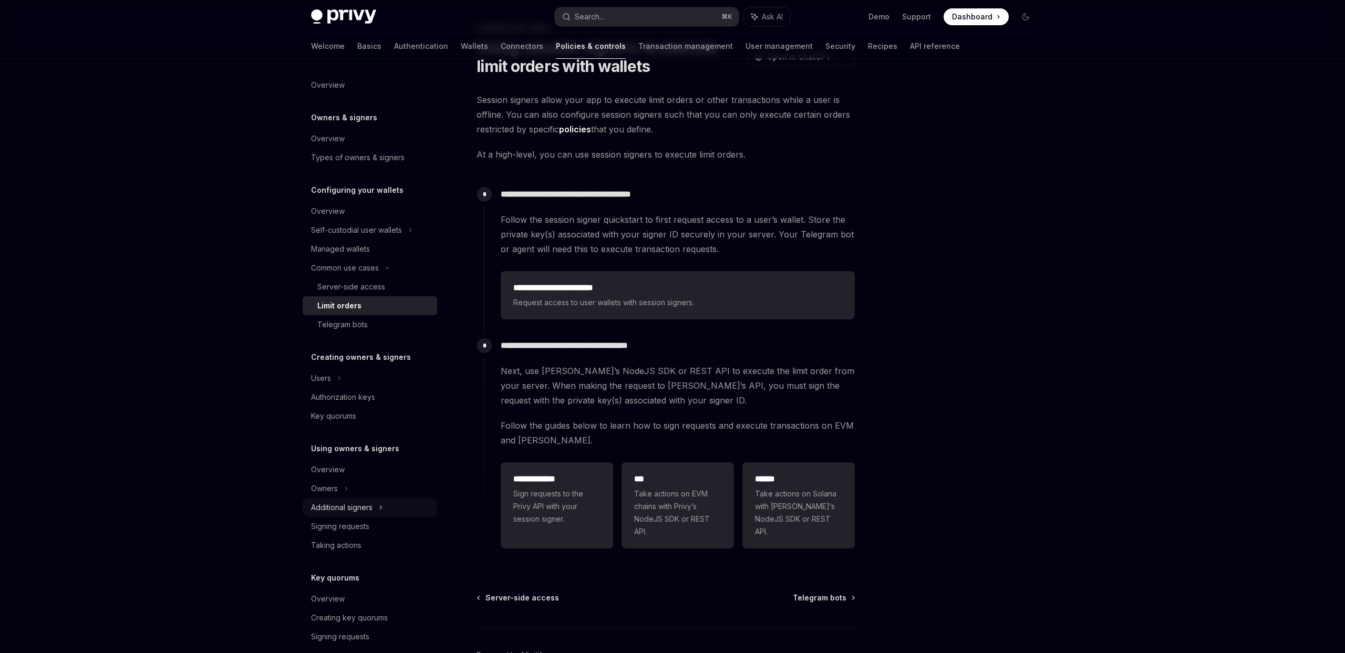  I want to click on div: Limit orders, so click(339, 306).